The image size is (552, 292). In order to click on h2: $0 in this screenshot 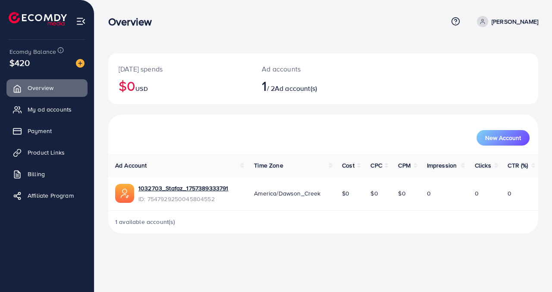, I will do `click(180, 86)`.